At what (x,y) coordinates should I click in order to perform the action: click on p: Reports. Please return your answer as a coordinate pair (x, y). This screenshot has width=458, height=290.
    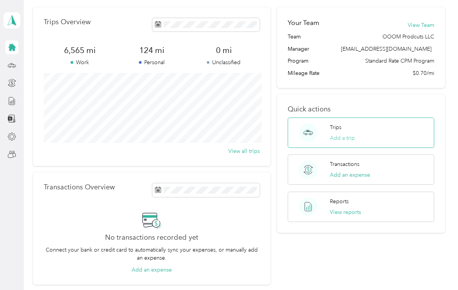
    Looking at the image, I should click on (339, 201).